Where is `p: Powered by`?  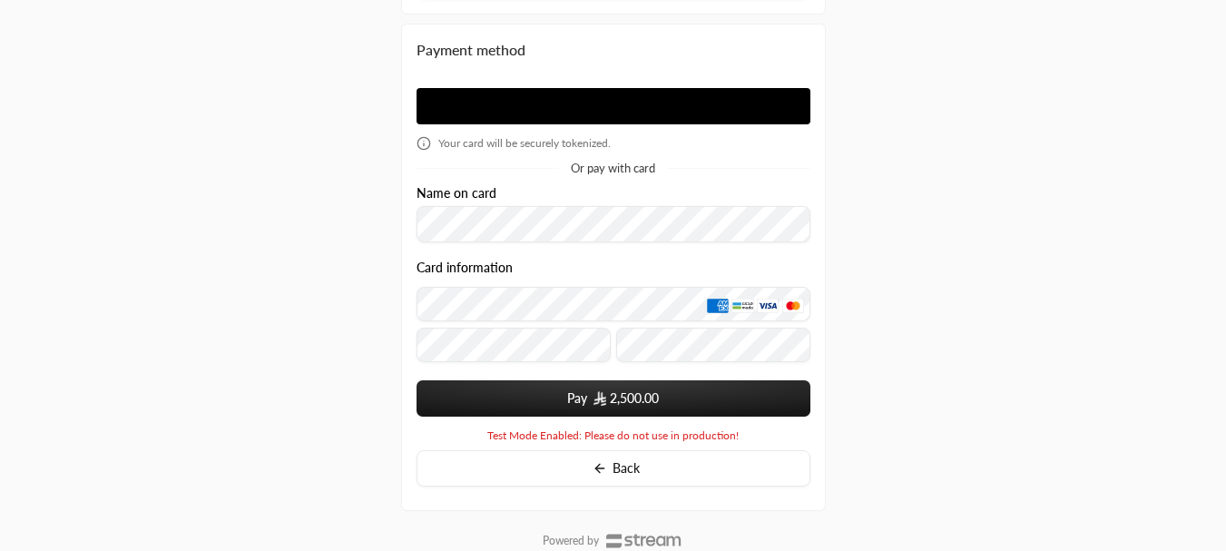 p: Powered by is located at coordinates (571, 541).